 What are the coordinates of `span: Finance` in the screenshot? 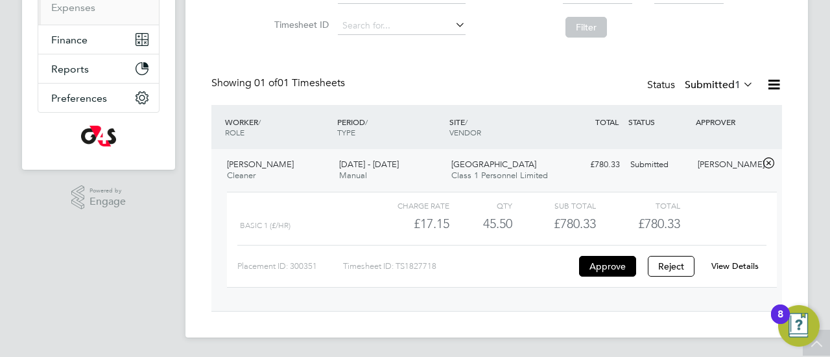 It's located at (69, 40).